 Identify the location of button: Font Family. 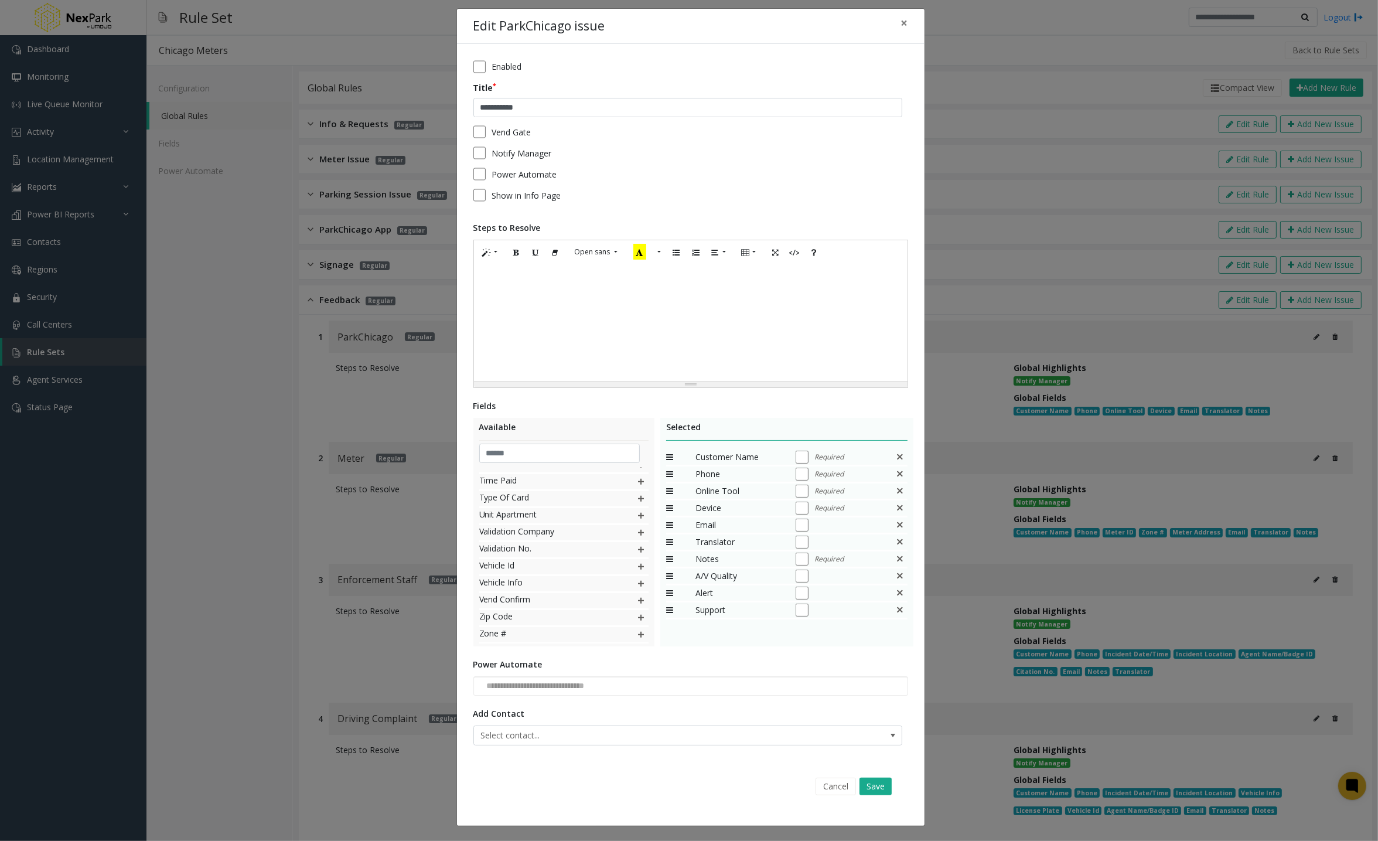
(596, 252).